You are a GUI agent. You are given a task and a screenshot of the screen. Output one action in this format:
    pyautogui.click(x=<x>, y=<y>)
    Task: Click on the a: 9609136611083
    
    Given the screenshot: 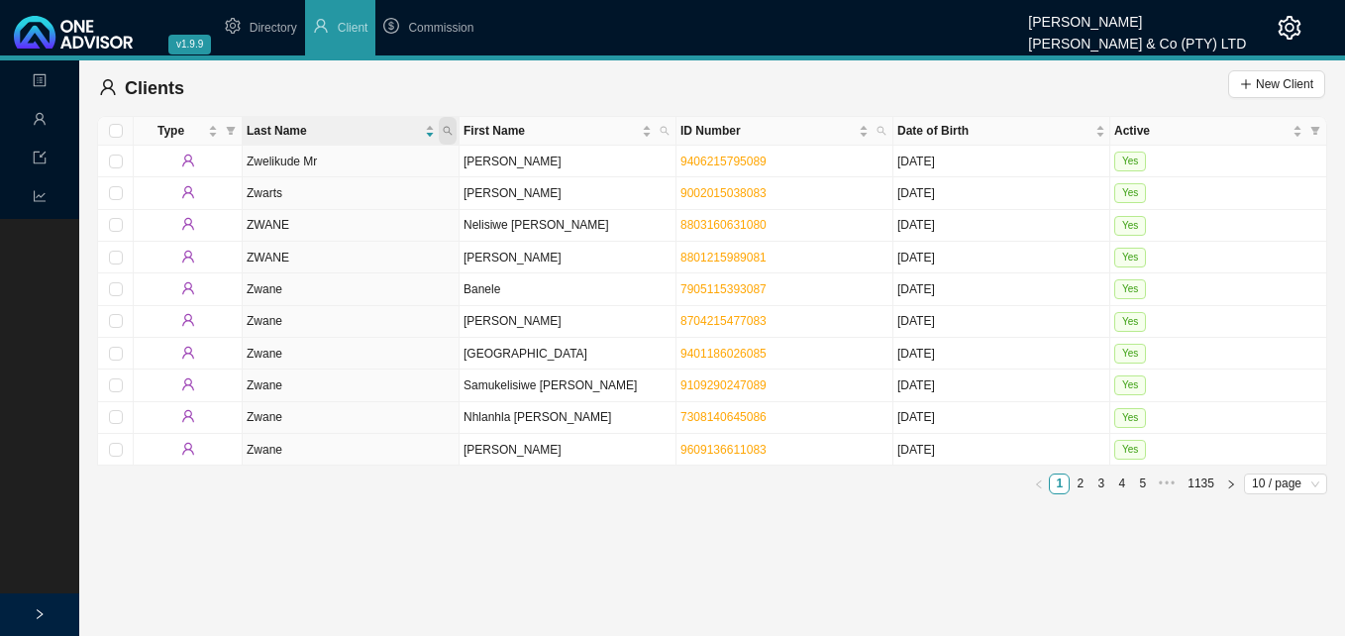 What is the action you would take?
    pyautogui.click(x=723, y=450)
    